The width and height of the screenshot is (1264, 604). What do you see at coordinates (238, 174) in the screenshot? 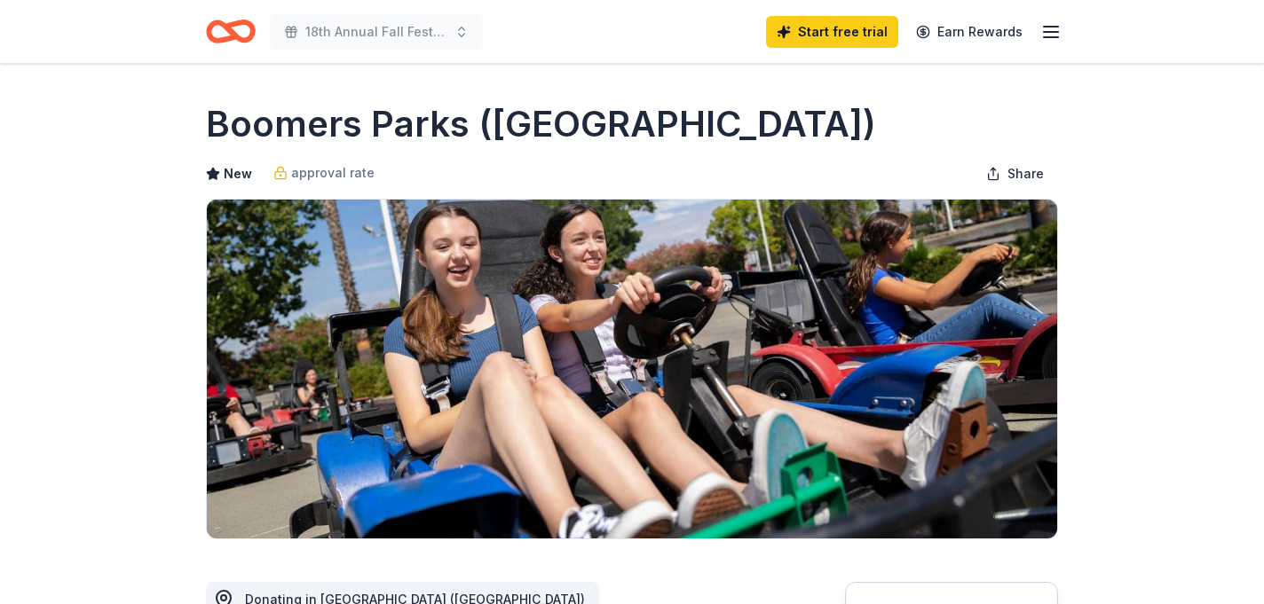
I see `span: New` at bounding box center [238, 174].